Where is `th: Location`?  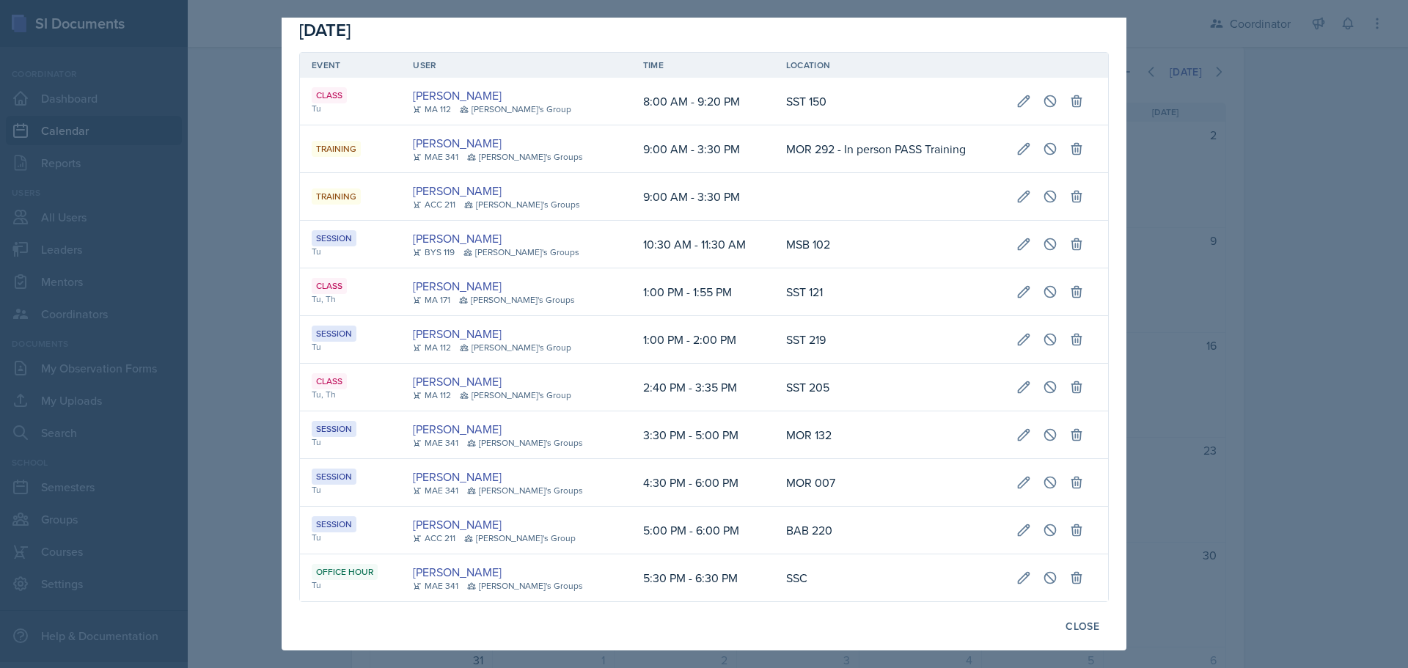
th: Location is located at coordinates (890, 65).